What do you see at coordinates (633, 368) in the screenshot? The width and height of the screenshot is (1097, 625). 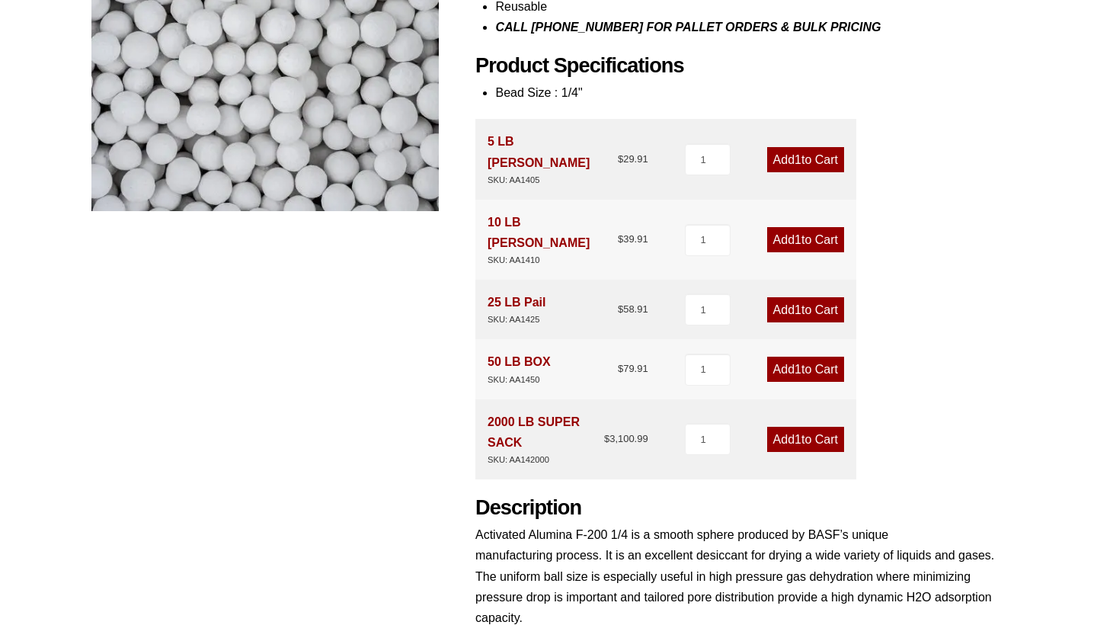 I see `bdi: 79.91` at bounding box center [633, 368].